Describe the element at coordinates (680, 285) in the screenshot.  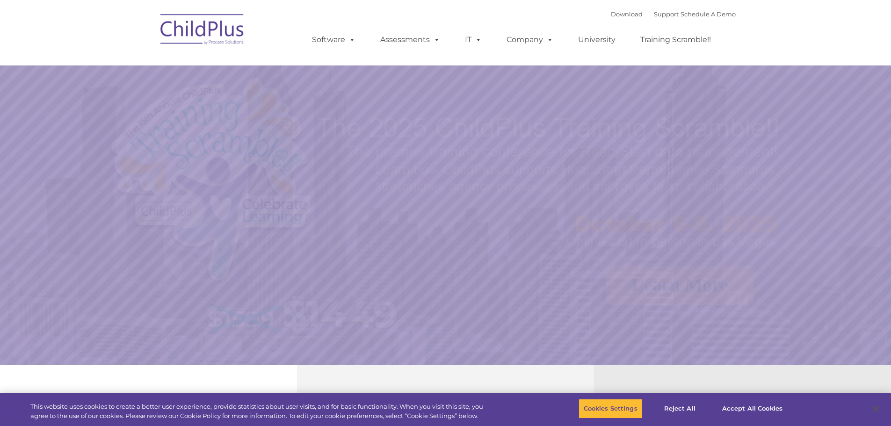
I see `a: Learn More` at that location.